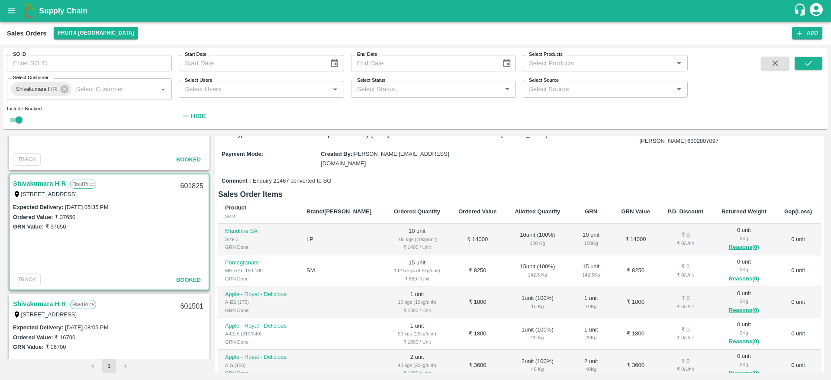 Image resolution: width=831 pixels, height=380 pixels. What do you see at coordinates (537, 270) in the screenshot?
I see `div: 15 unit ( 100 %)` at bounding box center [537, 270].